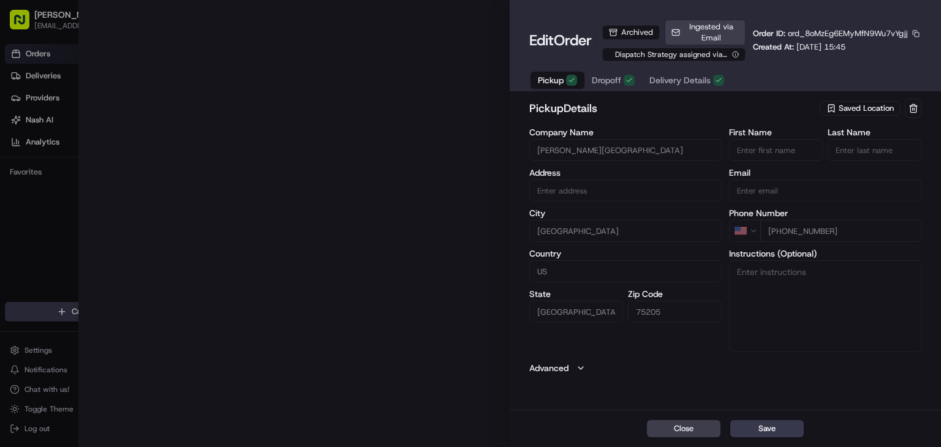  I want to click on button: Save, so click(767, 429).